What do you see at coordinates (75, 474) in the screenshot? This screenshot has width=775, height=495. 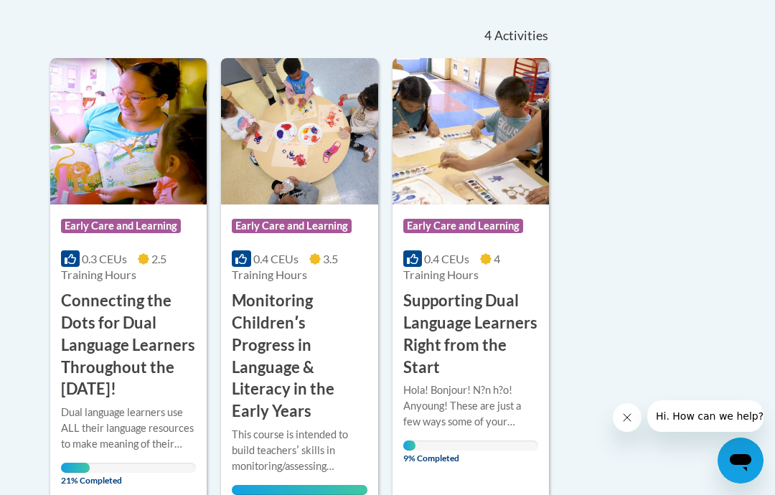 I see `span: 21% Completed` at bounding box center [75, 474].